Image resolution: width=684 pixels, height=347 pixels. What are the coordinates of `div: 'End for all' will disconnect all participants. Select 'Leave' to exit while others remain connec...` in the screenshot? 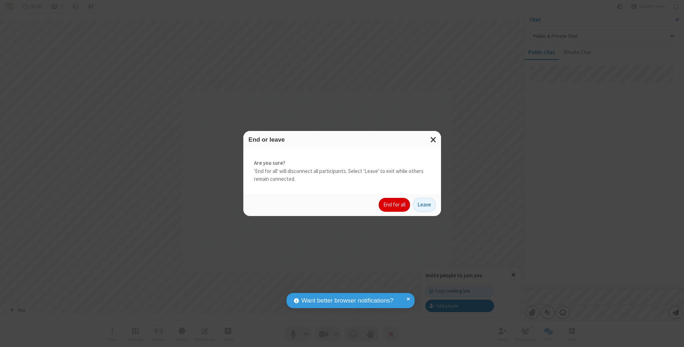 It's located at (342, 171).